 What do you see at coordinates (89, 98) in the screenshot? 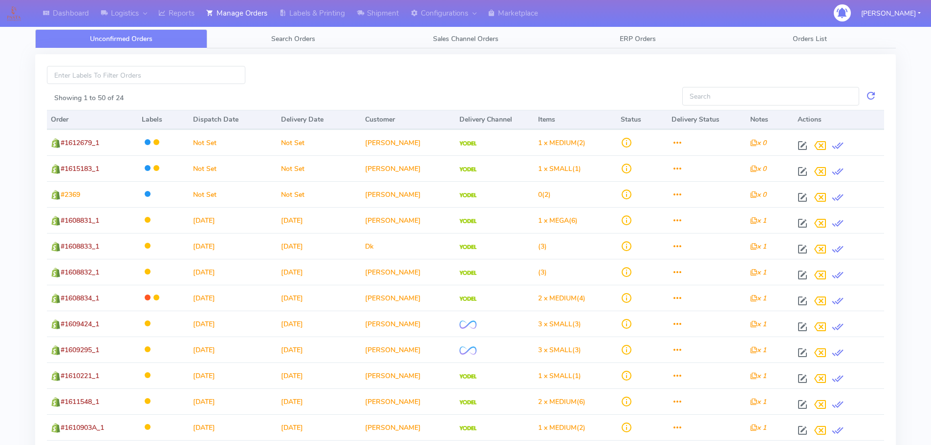
I see `label: Showing 1 to 50 of 24` at bounding box center [89, 98].